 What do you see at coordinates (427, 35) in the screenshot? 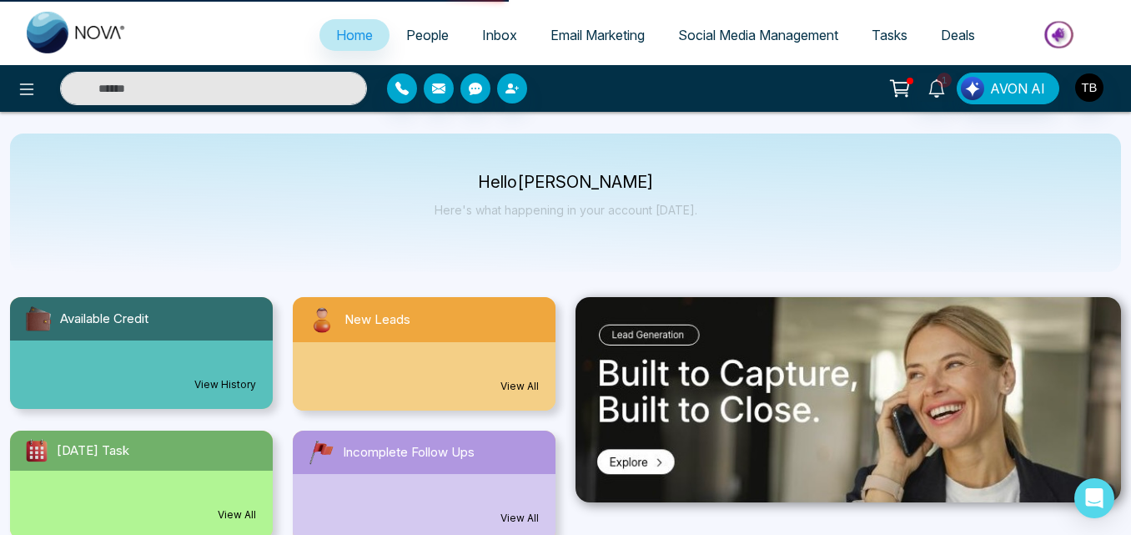
I see `span: People` at bounding box center [427, 35].